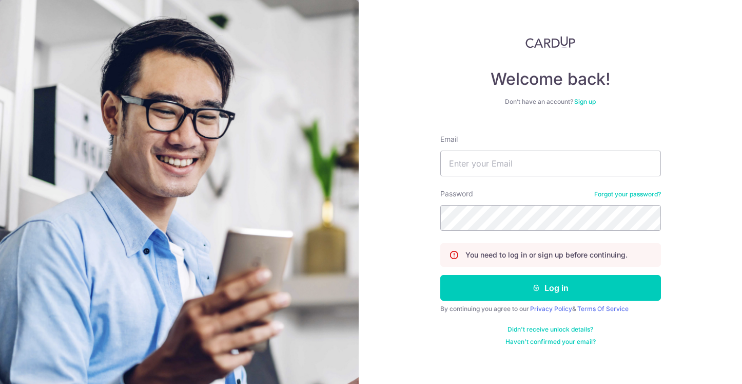 Image resolution: width=742 pixels, height=384 pixels. I want to click on label: Password, so click(457, 194).